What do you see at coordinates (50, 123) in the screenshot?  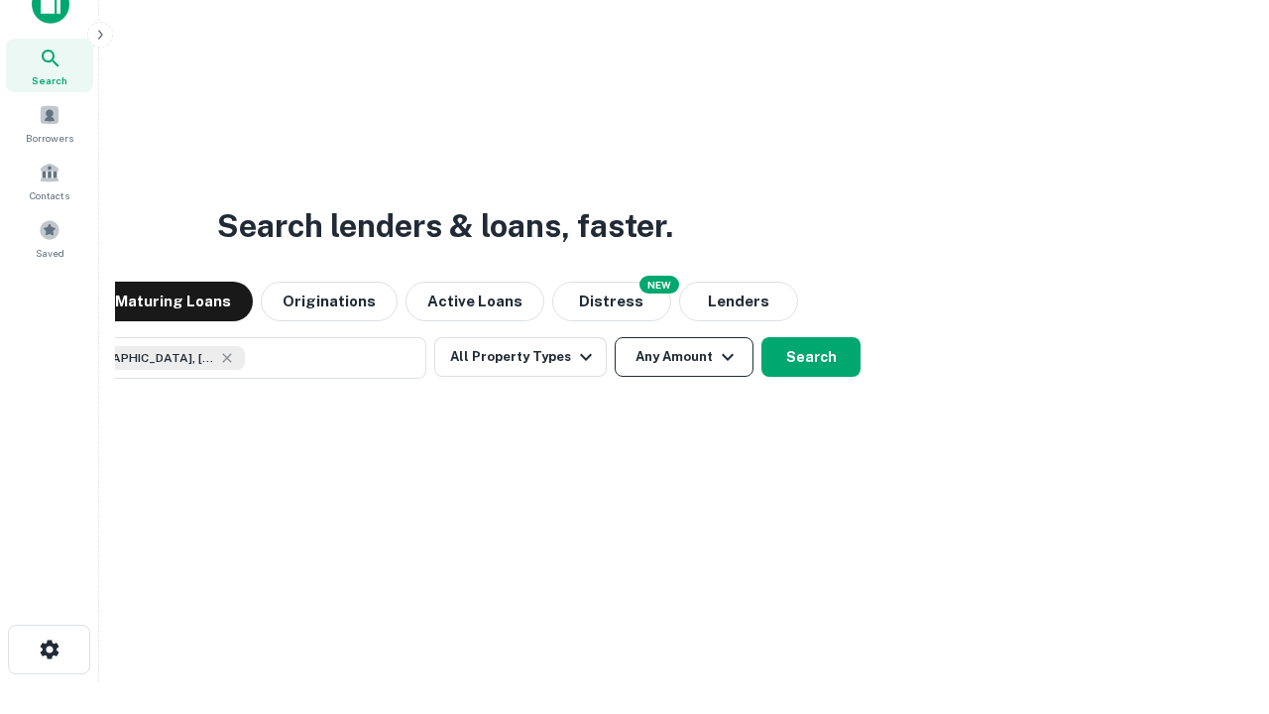 I see `a: Borrowers` at bounding box center [50, 123].